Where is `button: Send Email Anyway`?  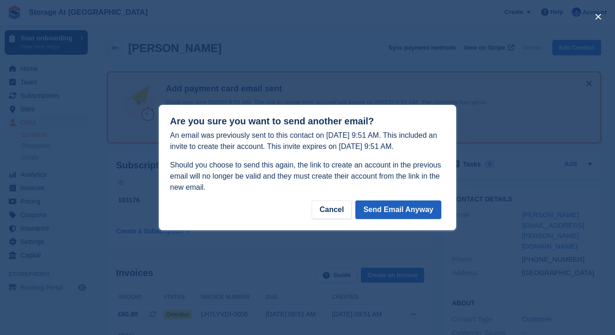 button: Send Email Anyway is located at coordinates (398, 210).